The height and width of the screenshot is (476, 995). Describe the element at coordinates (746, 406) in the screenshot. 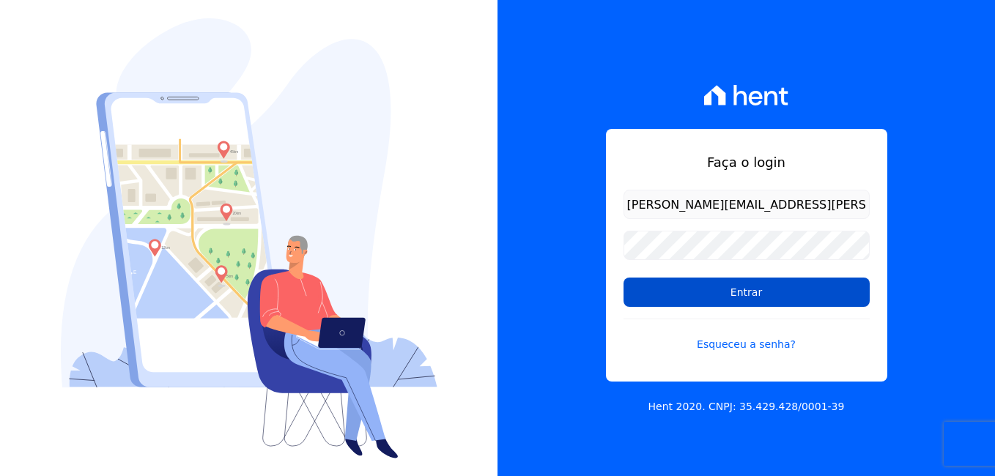

I see `p: Hent 2020. CNPJ: 35.429.428/0001-39` at that location.